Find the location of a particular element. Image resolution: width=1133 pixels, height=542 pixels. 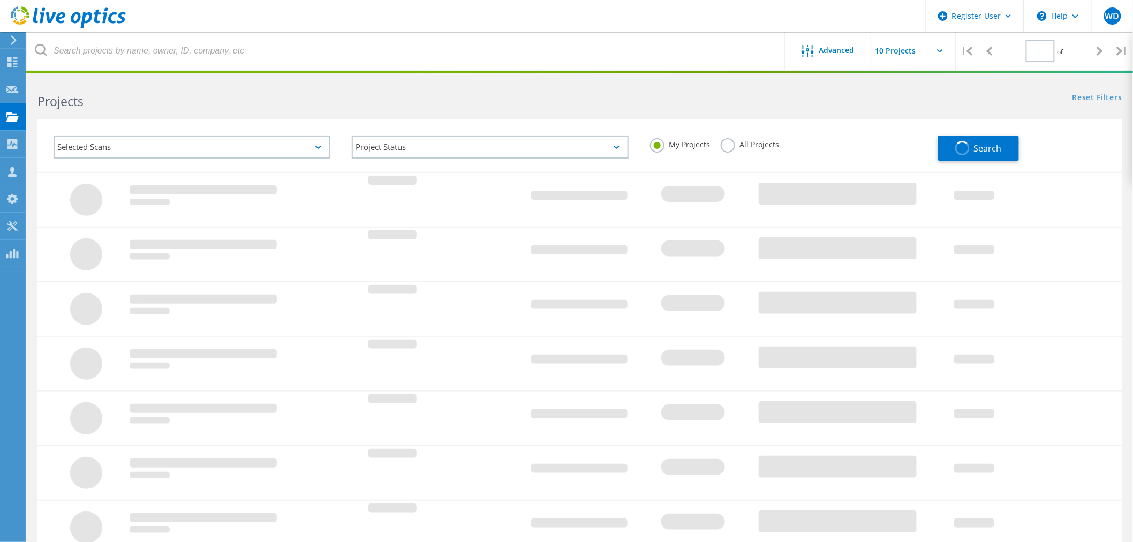

button: Search is located at coordinates (979, 148).